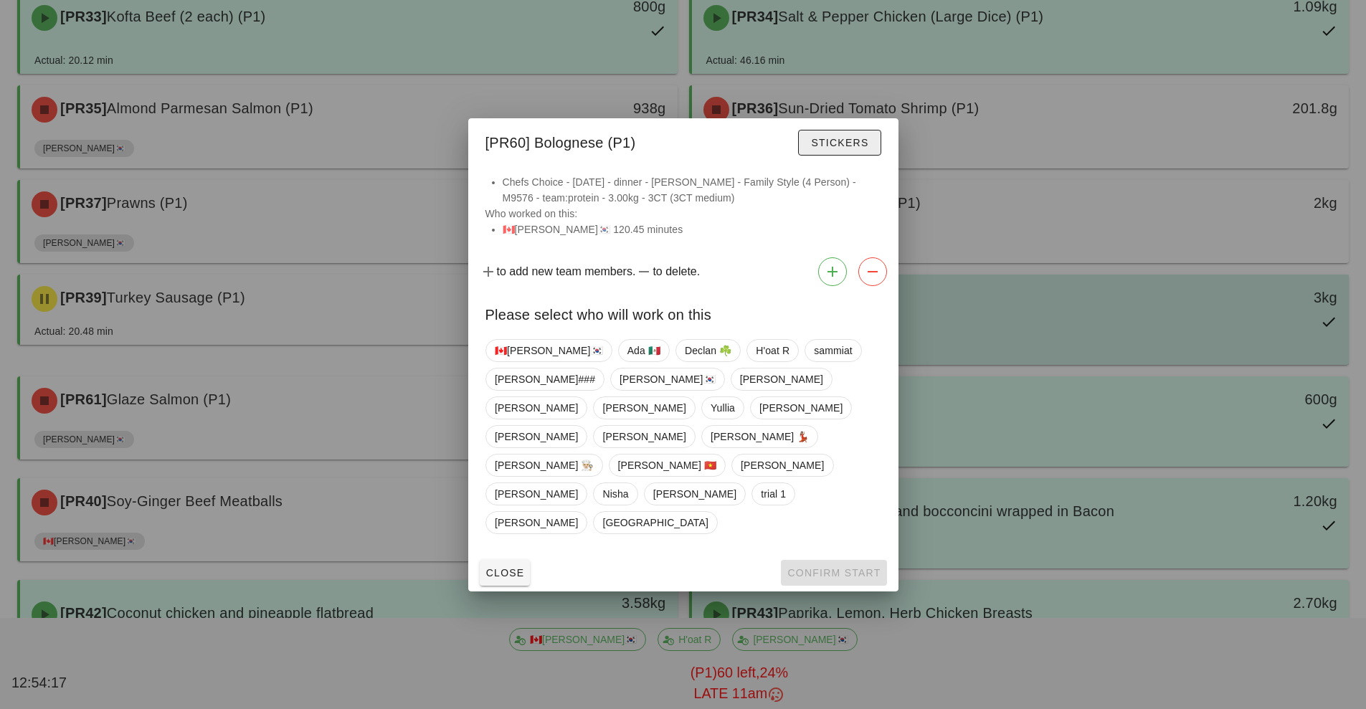 This screenshot has height=709, width=1366. Describe the element at coordinates (683, 272) in the screenshot. I see `div: to add new team members. to delete.` at that location.